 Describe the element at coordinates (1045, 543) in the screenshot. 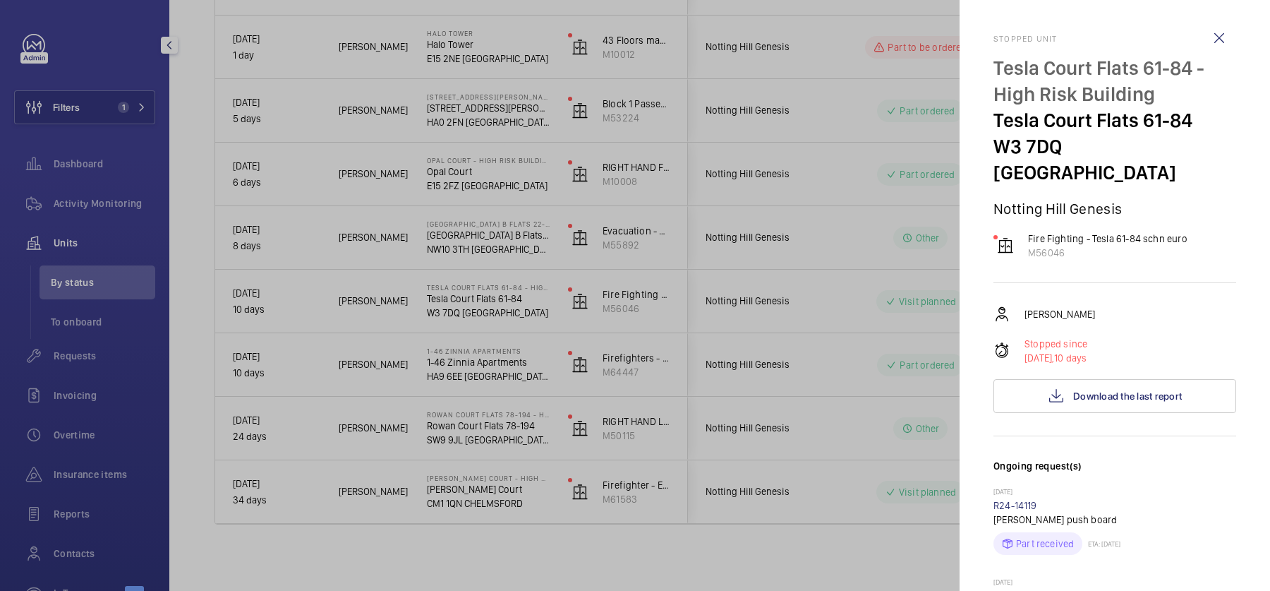

I see `p: Part received` at that location.